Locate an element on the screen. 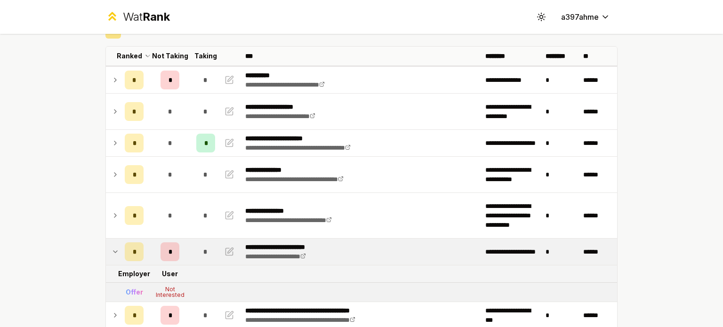 This screenshot has width=723, height=327. td: Employer is located at coordinates (134, 274).